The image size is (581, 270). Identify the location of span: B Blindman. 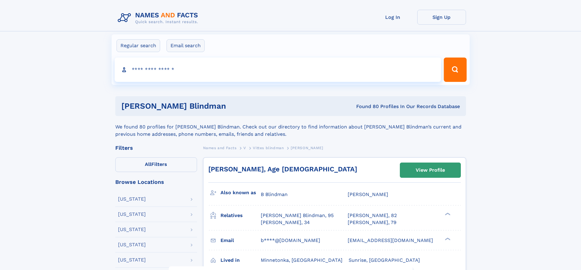
(274, 195).